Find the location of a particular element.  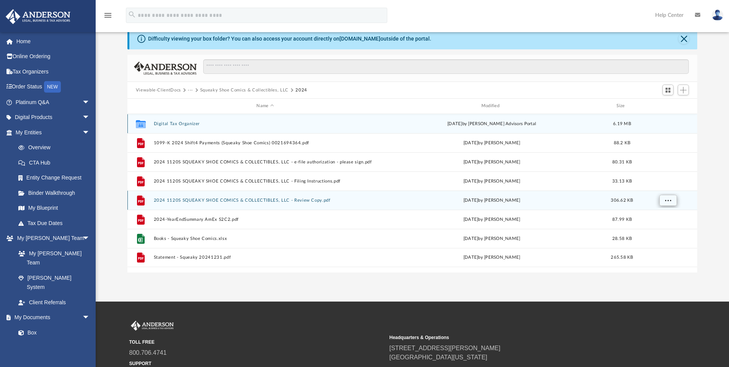

div: grid is located at coordinates (412, 193).